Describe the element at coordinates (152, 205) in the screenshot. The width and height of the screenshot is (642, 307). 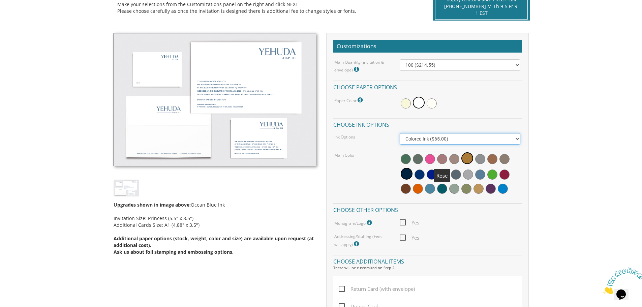
I see `span: Upgrades shown in image above:` at that location.